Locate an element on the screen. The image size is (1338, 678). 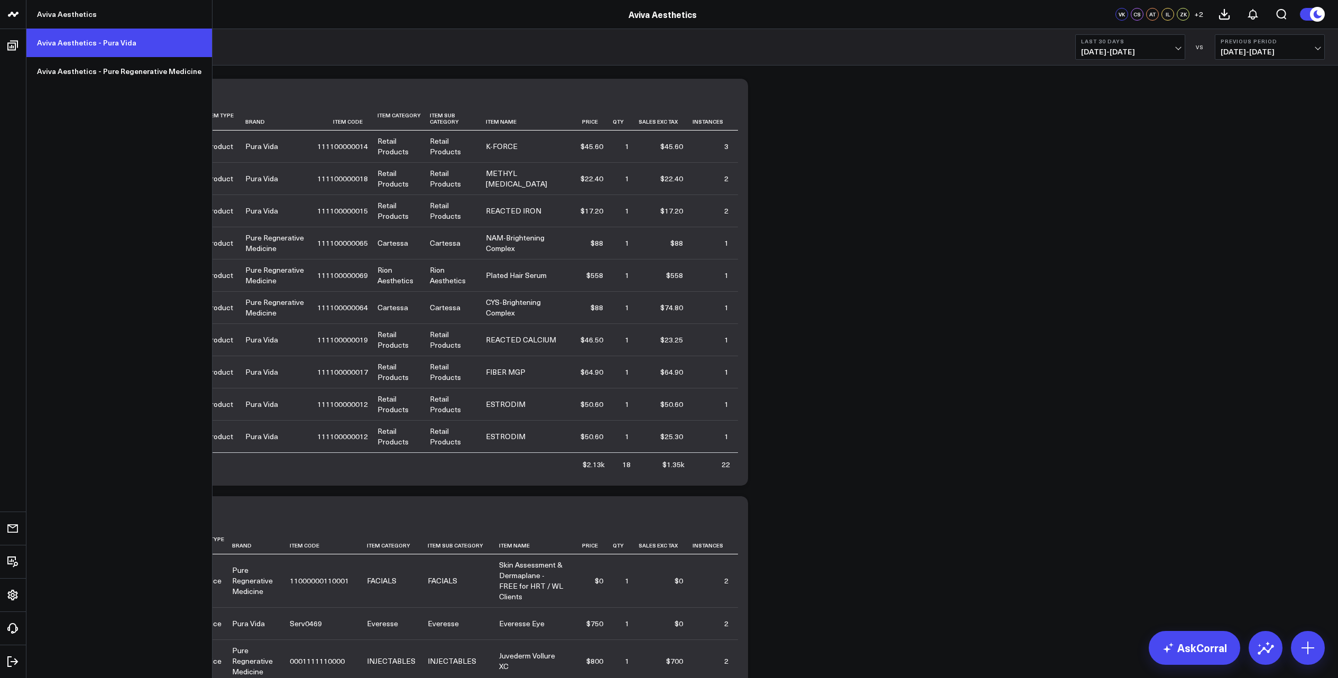
div: $800 is located at coordinates (595, 661).